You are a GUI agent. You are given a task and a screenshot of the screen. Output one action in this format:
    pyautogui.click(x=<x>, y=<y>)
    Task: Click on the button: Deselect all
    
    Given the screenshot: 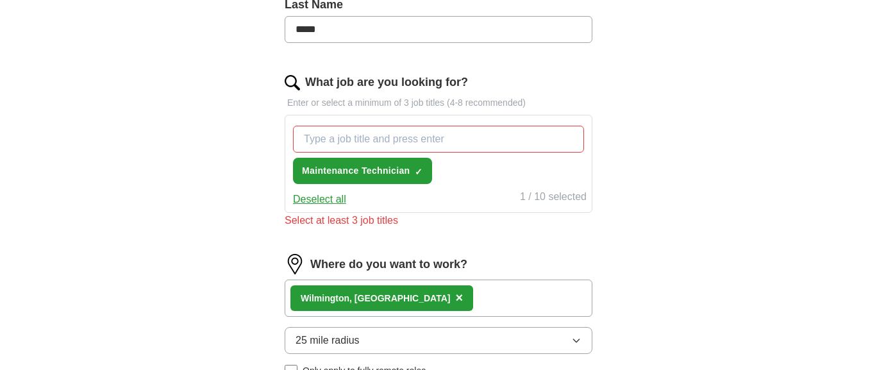 What is the action you would take?
    pyautogui.click(x=319, y=199)
    